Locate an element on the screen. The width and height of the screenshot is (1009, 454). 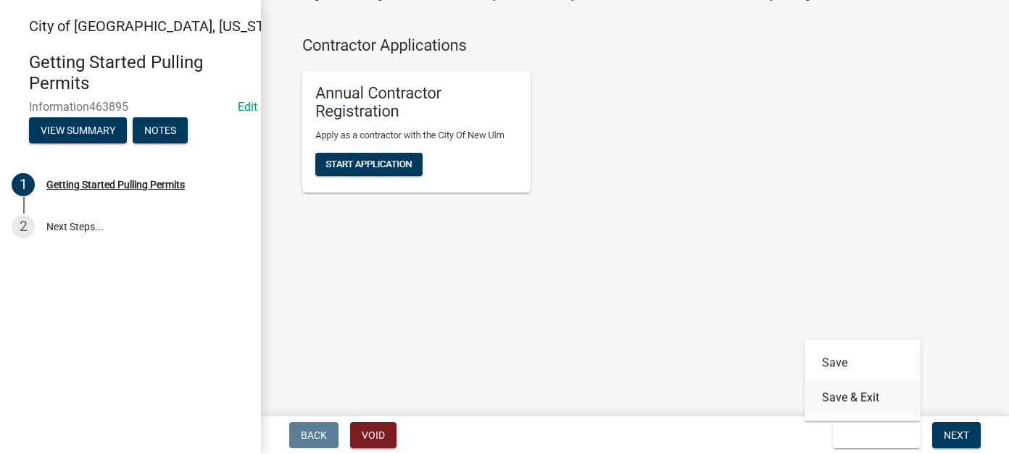
button: View Summary is located at coordinates (78, 130).